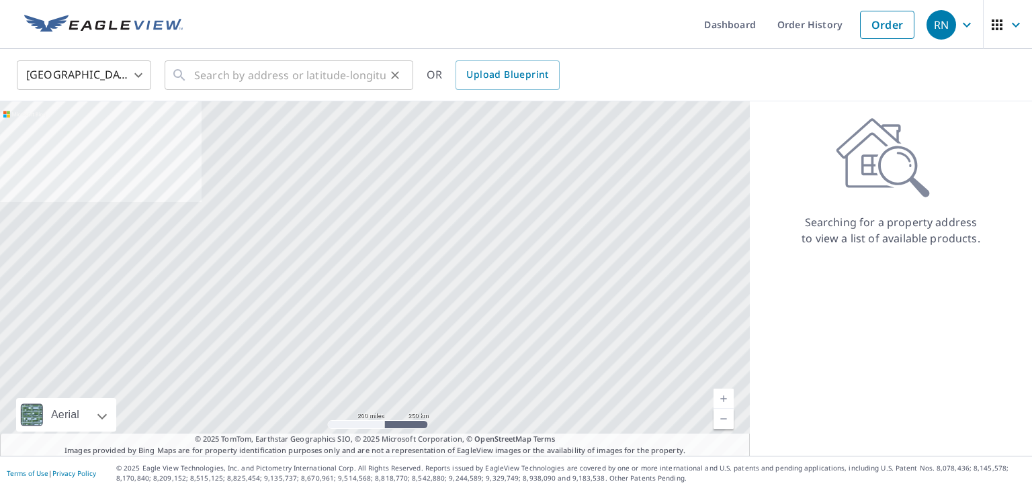 Image resolution: width=1032 pixels, height=490 pixels. Describe the element at coordinates (103, 25) in the screenshot. I see `img: EV Logo` at that location.